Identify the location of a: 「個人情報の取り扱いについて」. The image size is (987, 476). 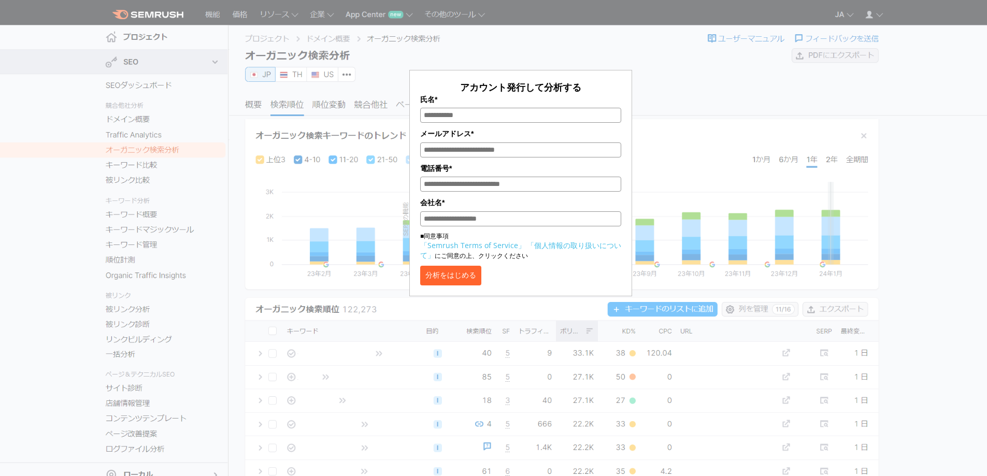
(521, 250).